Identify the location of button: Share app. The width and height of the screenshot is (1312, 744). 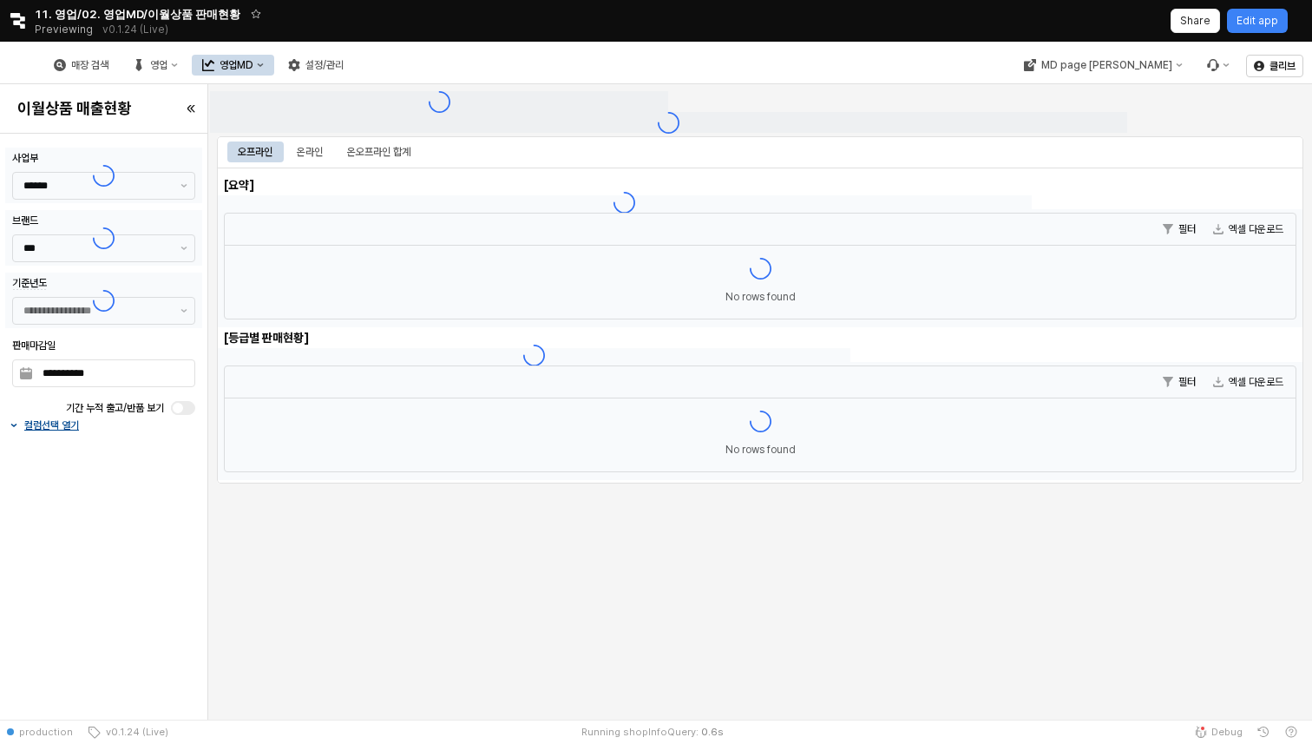
(1195, 21).